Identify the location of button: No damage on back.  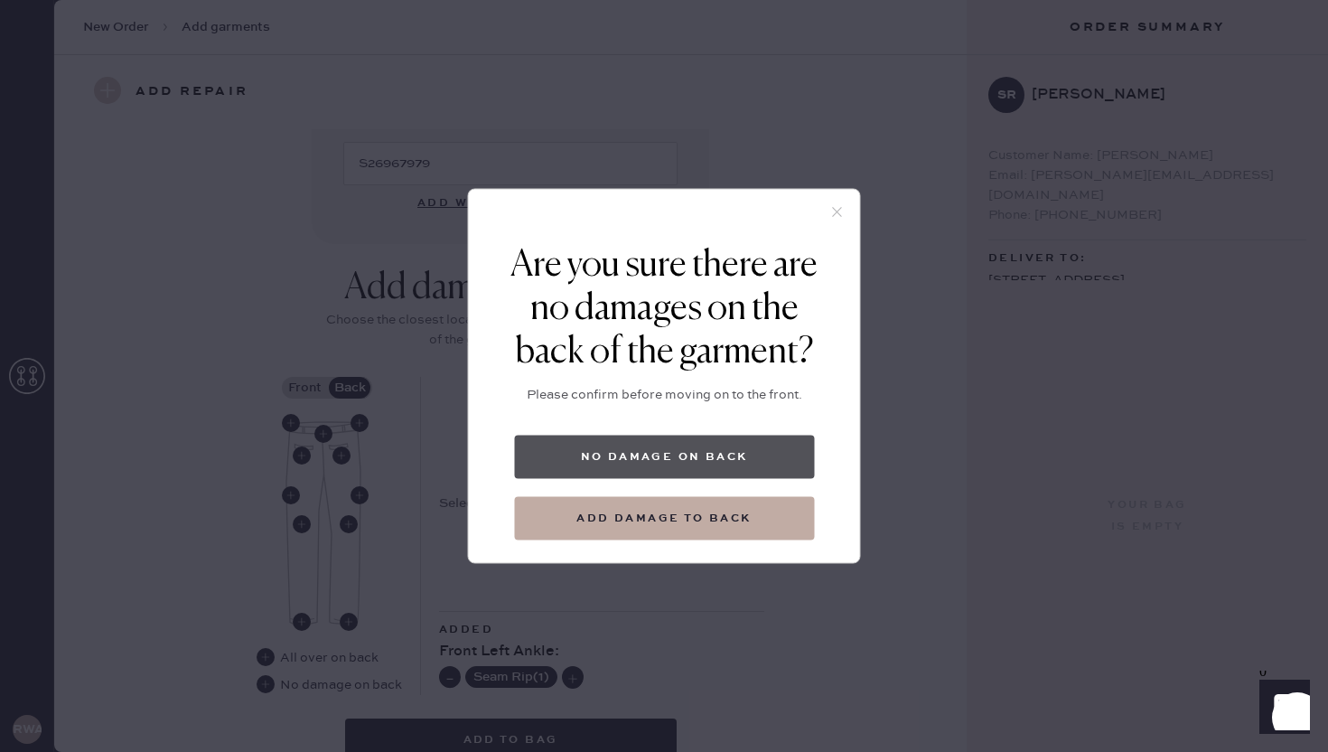
(664, 457).